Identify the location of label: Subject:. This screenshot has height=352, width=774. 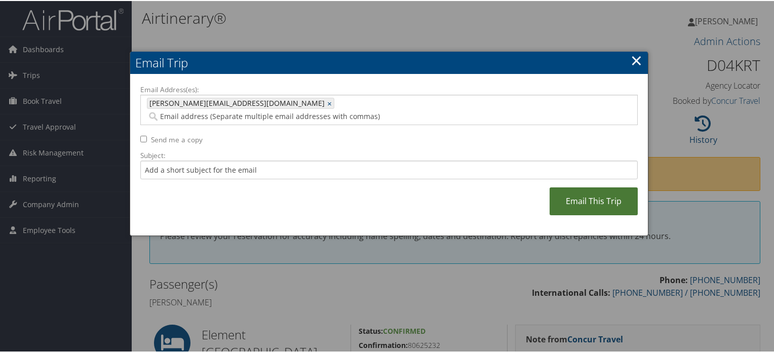
(389, 155).